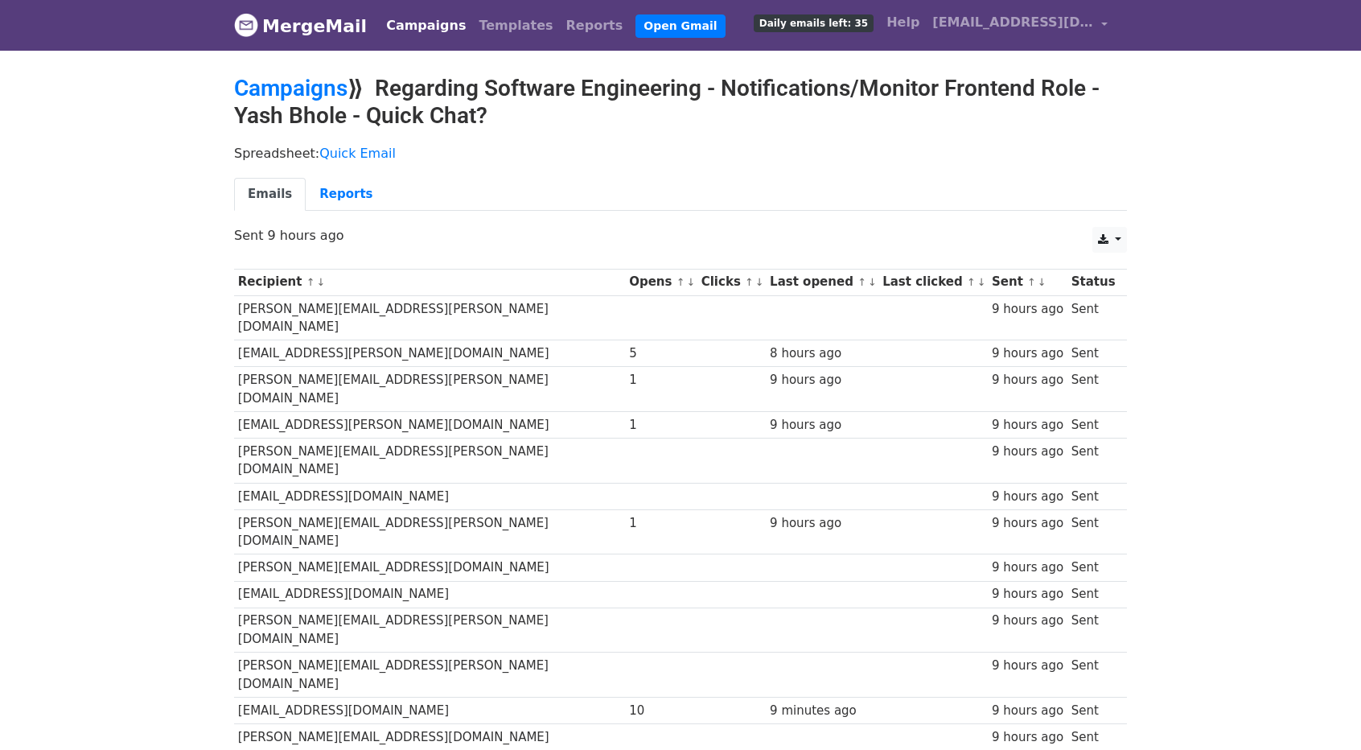  I want to click on a: Open Gmail, so click(680, 26).